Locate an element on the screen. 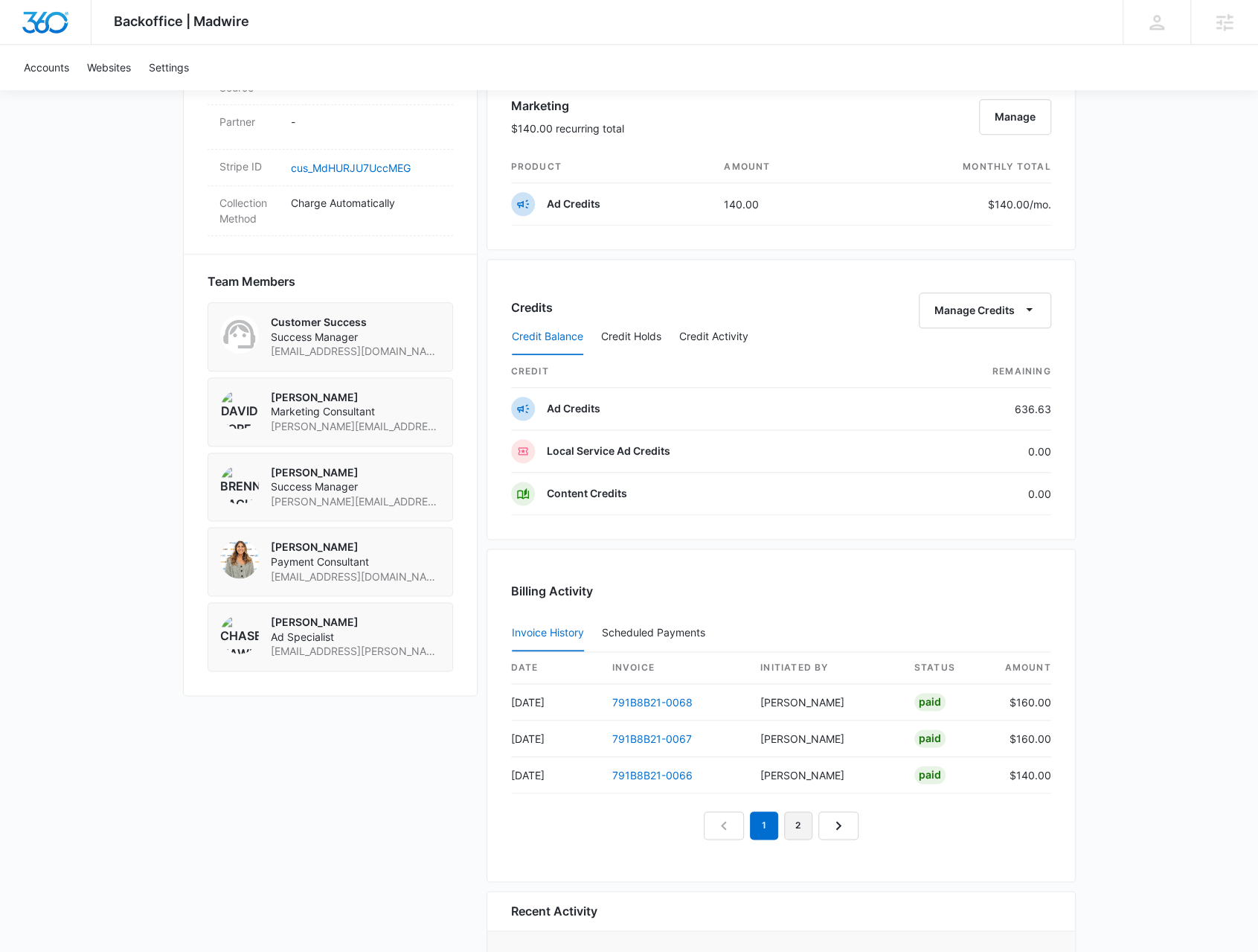 Image resolution: width=1258 pixels, height=952 pixels. button: Credit Balance is located at coordinates (548, 337).